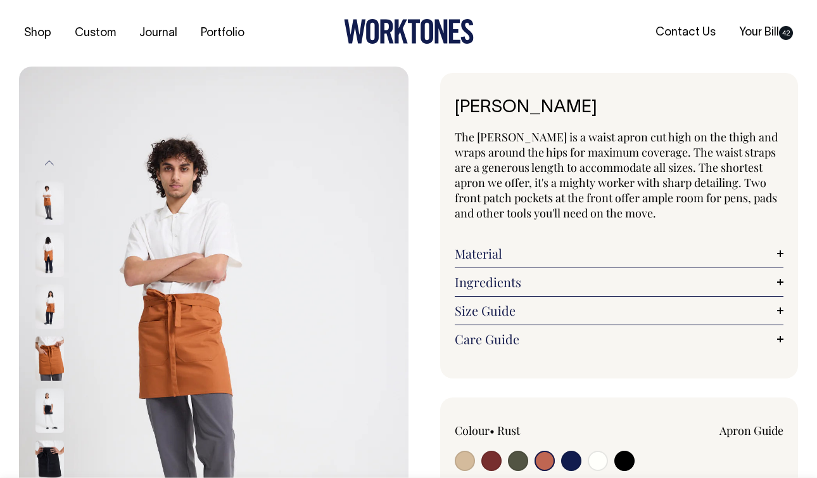 Image resolution: width=817 pixels, height=478 pixels. Describe the element at coordinates (49, 162) in the screenshot. I see `button: Previous` at that location.